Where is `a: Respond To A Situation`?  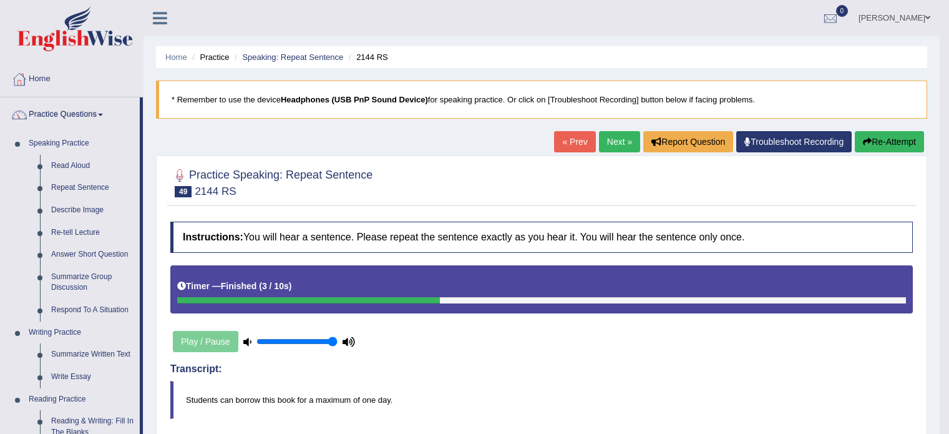 a: Respond To A Situation is located at coordinates (92, 310).